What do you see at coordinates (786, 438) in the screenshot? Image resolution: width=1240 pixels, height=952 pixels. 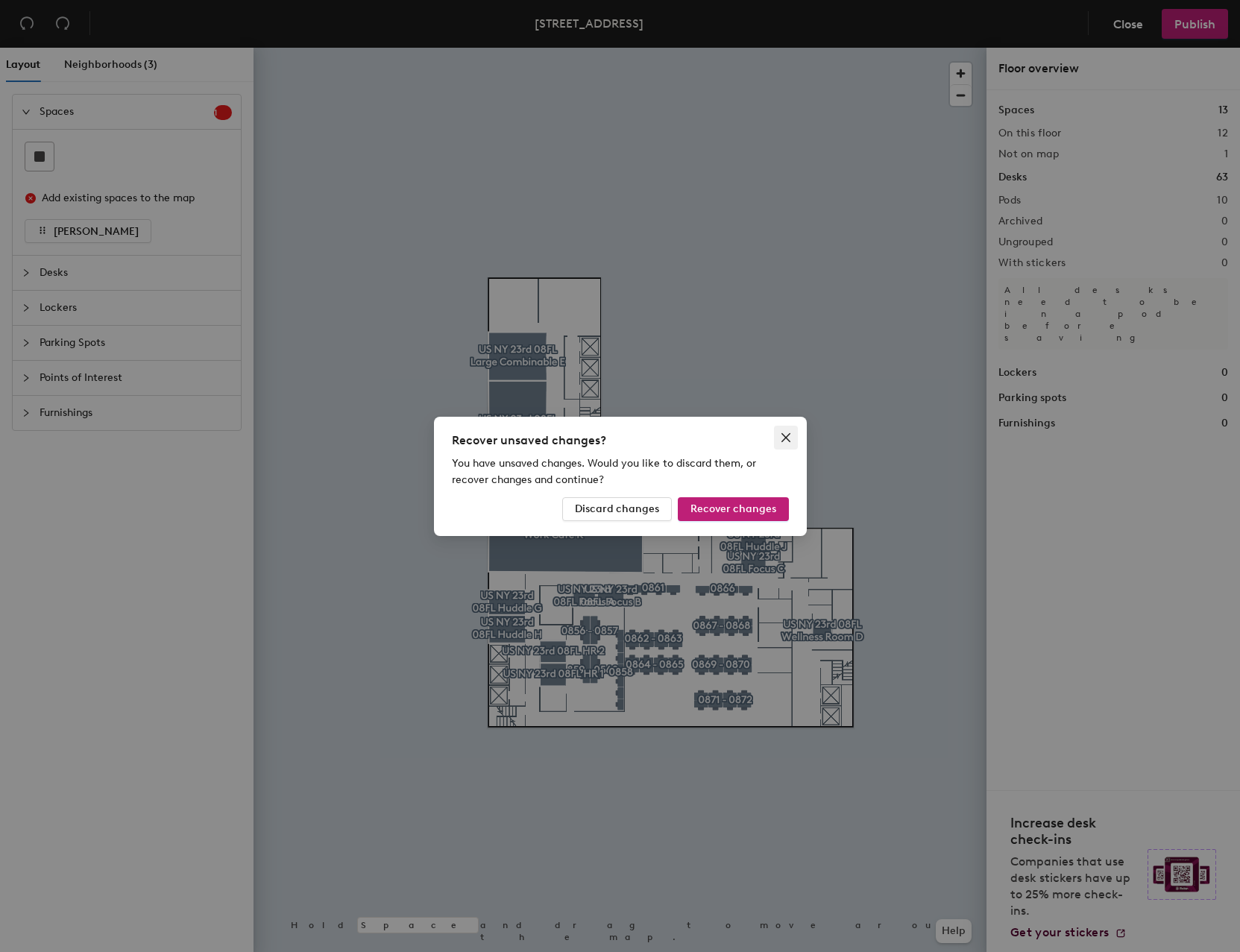 I see `span: close` at bounding box center [786, 438].